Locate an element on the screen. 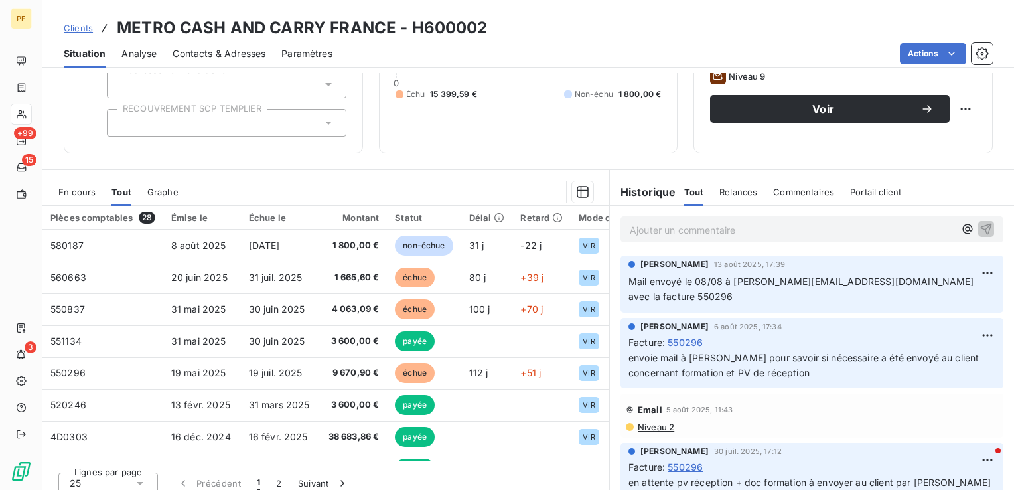 This screenshot has height=490, width=1014. div: Échue le is located at coordinates (279, 218).